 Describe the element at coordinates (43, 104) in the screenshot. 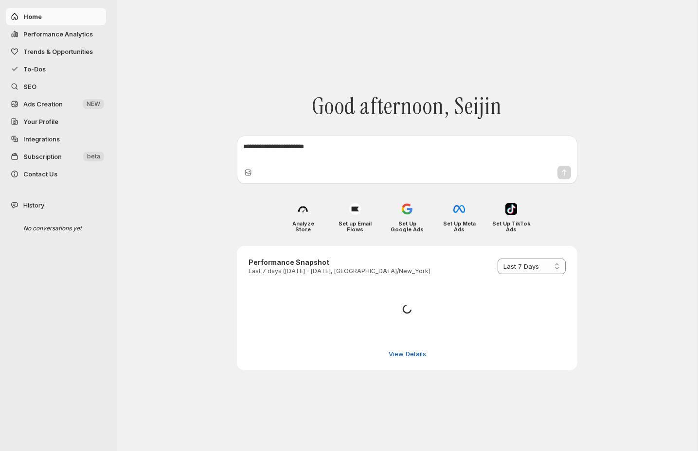

I see `span: Ads Creation` at that location.